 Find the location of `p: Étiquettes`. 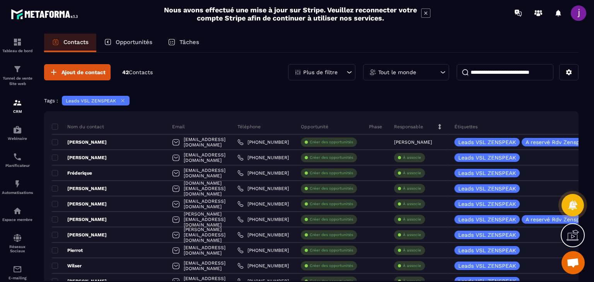

p: Étiquettes is located at coordinates (466, 127).